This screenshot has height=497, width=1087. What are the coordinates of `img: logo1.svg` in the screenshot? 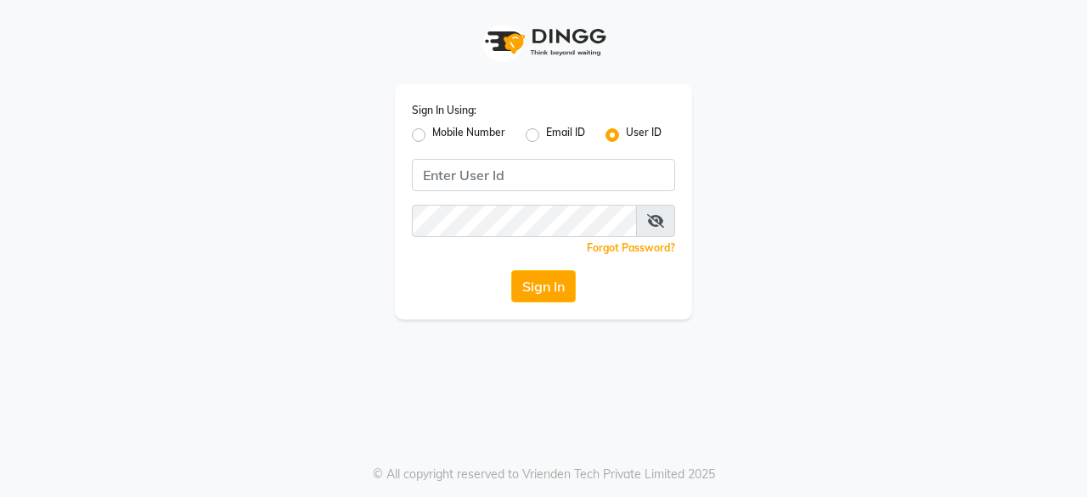 It's located at (544, 42).